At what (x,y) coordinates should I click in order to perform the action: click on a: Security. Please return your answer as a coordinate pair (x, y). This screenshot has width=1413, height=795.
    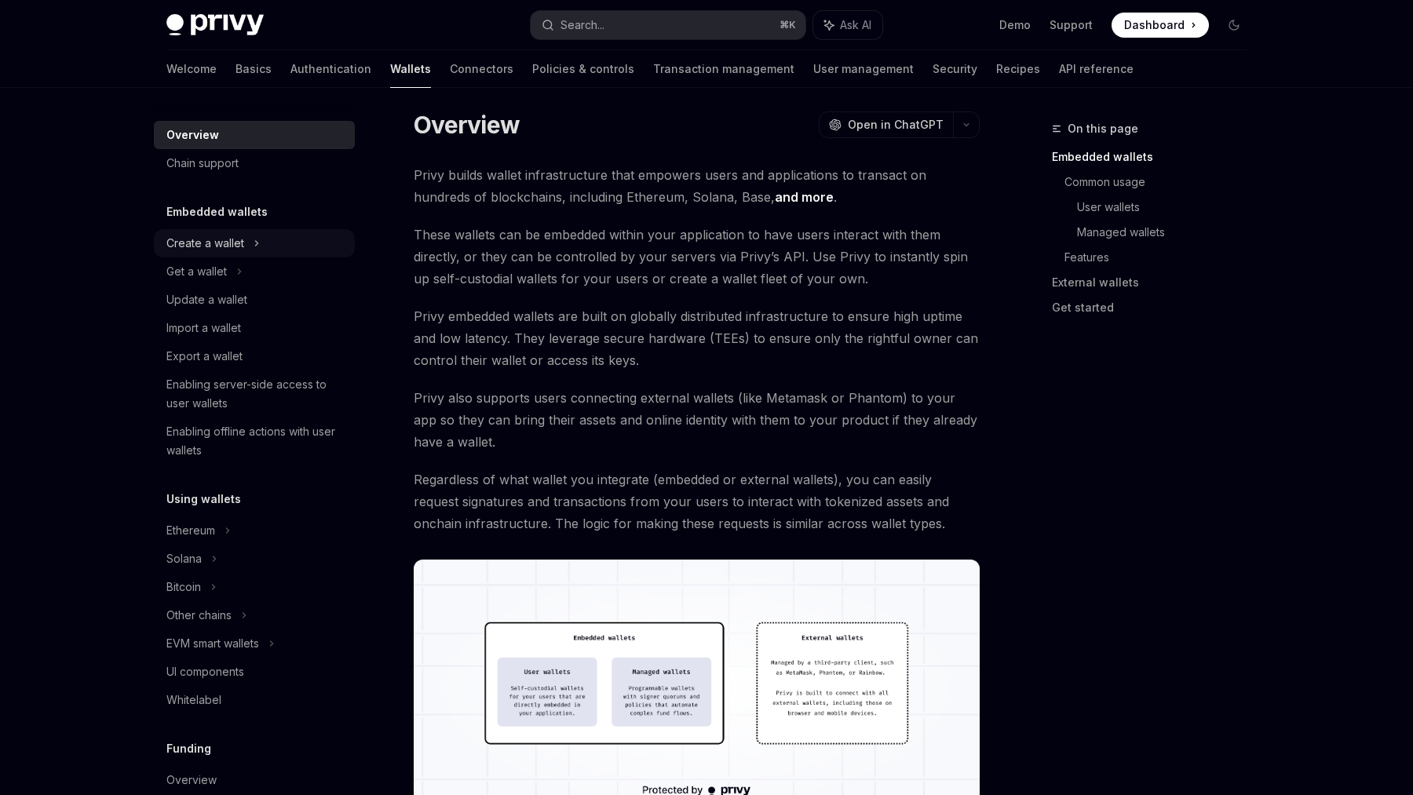
    Looking at the image, I should click on (955, 69).